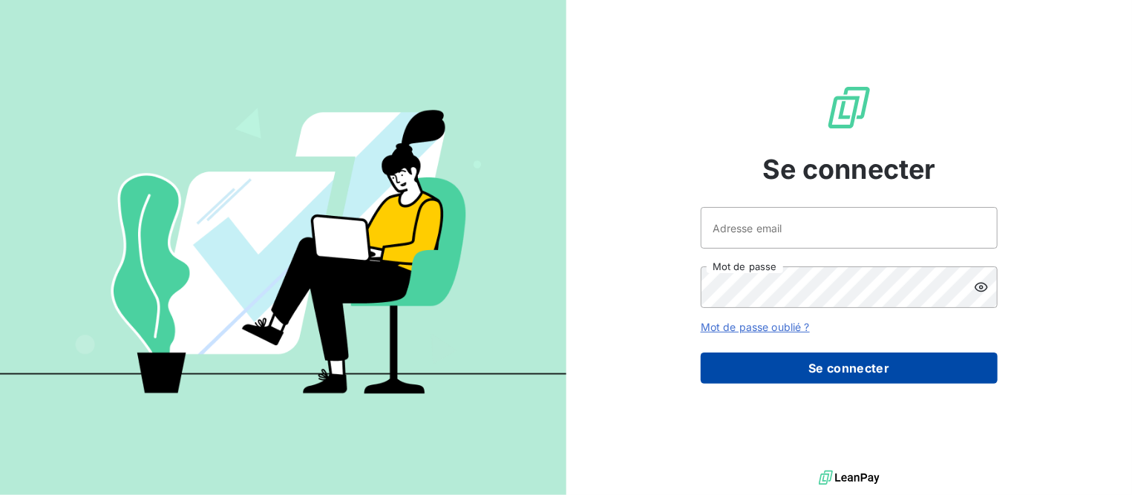 The height and width of the screenshot is (495, 1132). What do you see at coordinates (849, 108) in the screenshot?
I see `img: Logo LeanPay` at bounding box center [849, 108].